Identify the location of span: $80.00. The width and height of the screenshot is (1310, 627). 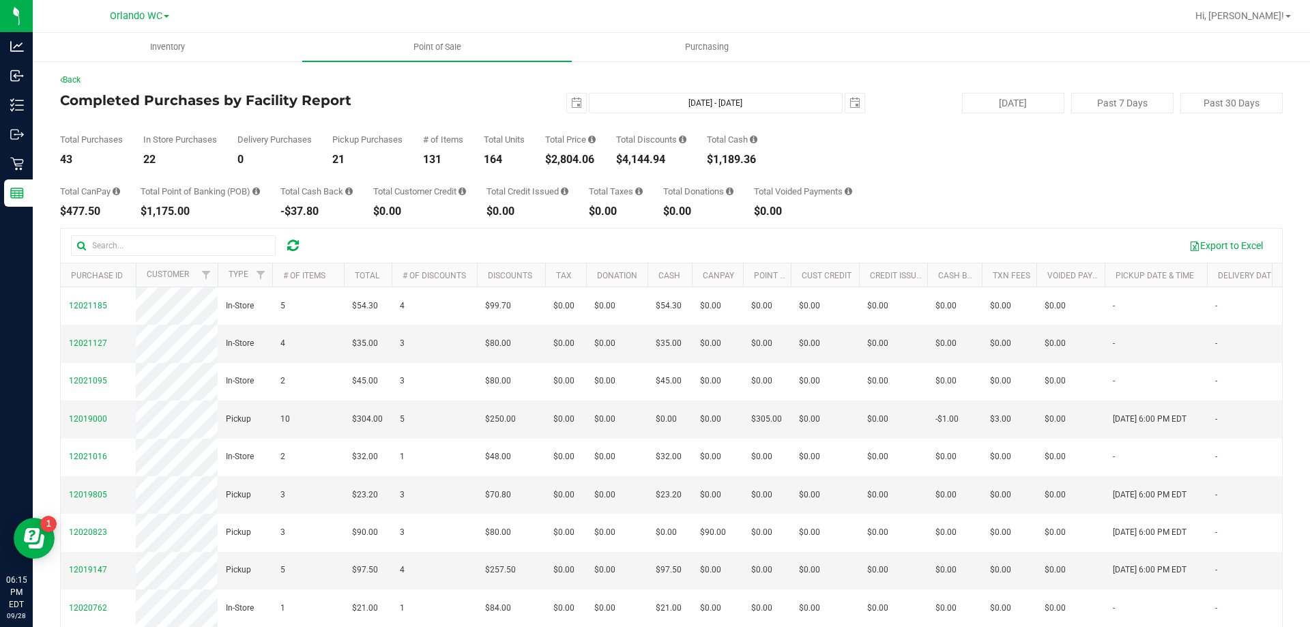
(498, 532).